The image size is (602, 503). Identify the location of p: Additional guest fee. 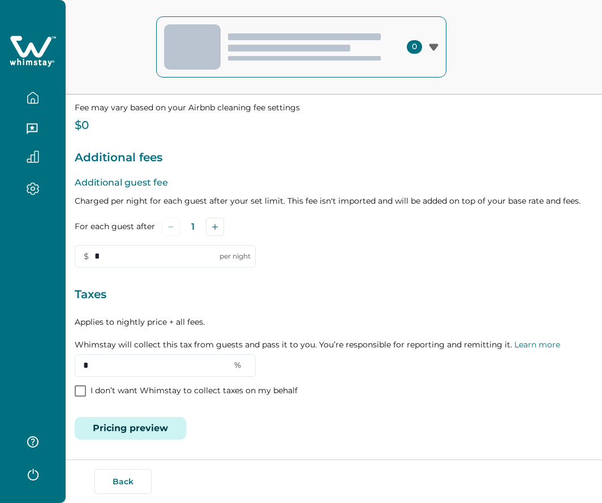
(334, 183).